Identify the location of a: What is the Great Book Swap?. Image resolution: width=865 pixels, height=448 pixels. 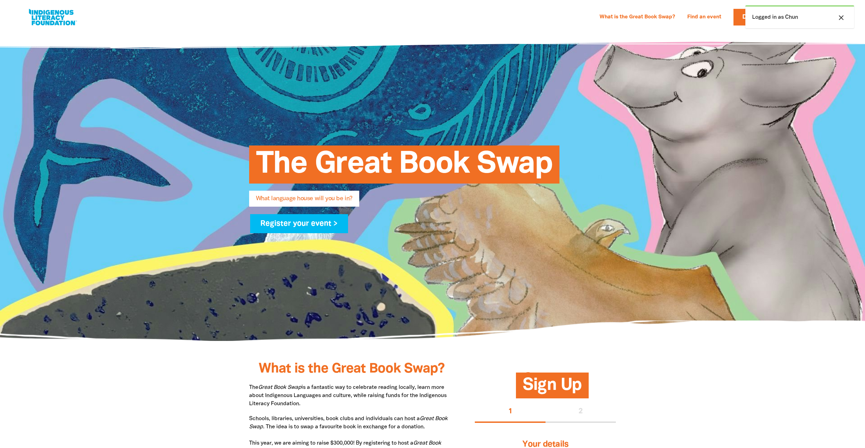
(637, 17).